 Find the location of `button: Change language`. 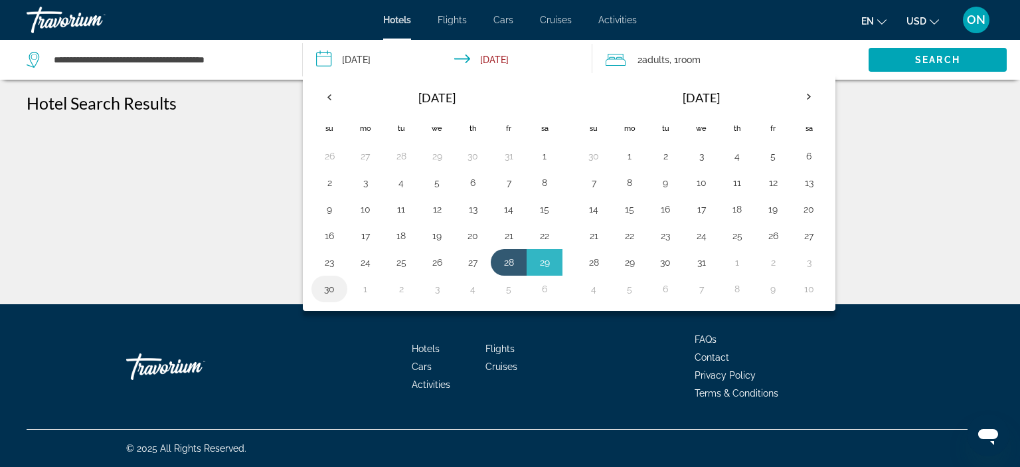

button: Change language is located at coordinates (874, 21).